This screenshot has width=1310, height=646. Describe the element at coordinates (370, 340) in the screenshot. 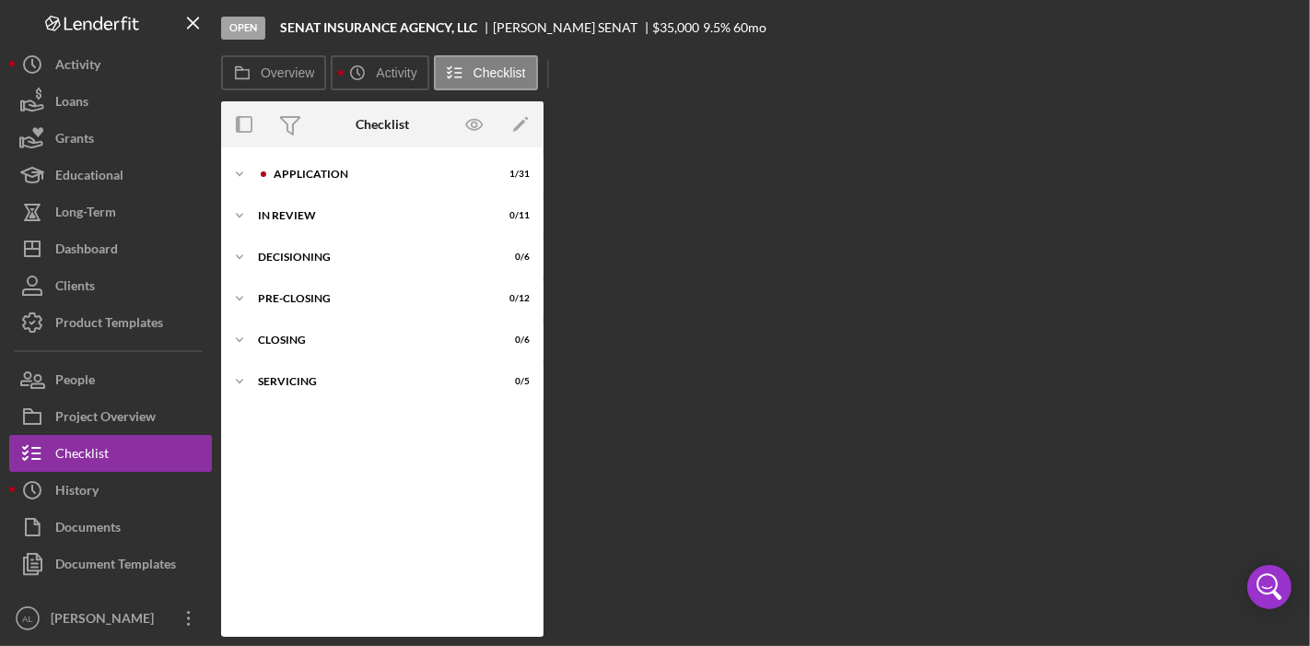

I see `div: Closing` at that location.